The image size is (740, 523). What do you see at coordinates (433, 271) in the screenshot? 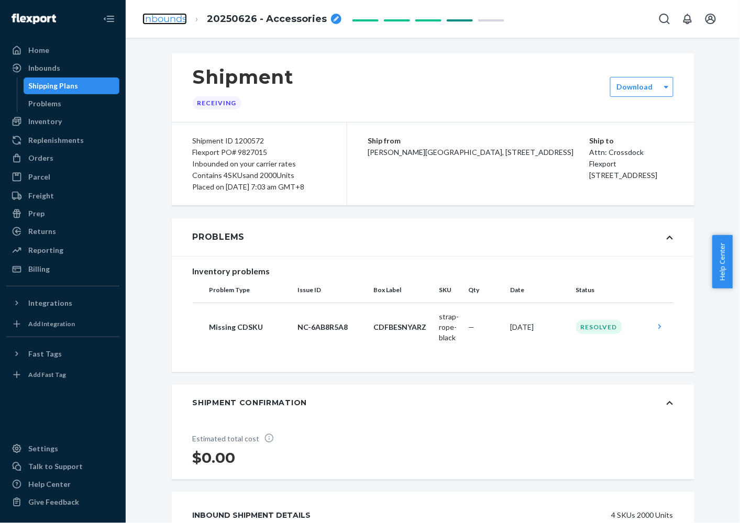
I see `div: Inventory problems` at bounding box center [433, 271].